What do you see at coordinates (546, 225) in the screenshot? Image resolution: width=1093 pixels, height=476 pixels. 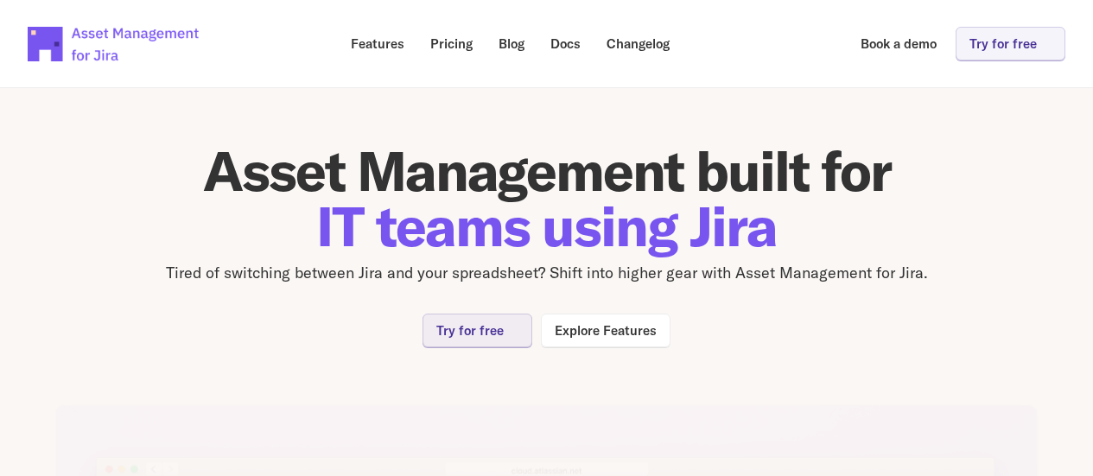 I see `span: IT teams using Jira` at bounding box center [546, 225].